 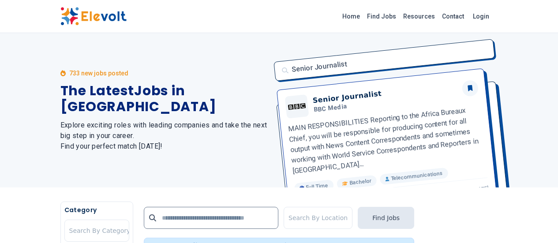 I want to click on img: Elevolt, so click(x=94, y=16).